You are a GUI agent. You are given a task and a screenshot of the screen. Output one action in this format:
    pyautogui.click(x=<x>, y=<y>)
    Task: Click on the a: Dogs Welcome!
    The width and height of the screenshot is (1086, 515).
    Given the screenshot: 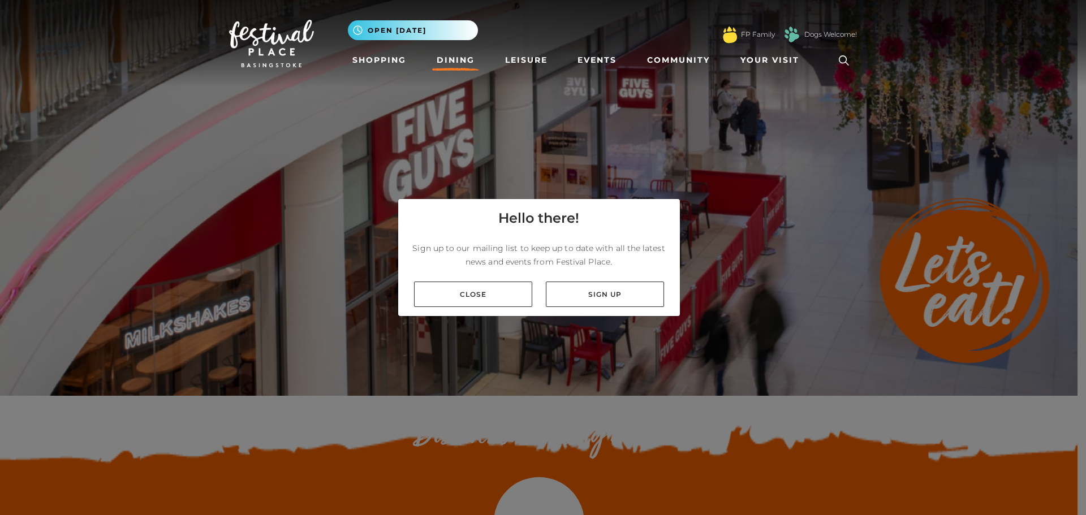 What is the action you would take?
    pyautogui.click(x=830, y=34)
    